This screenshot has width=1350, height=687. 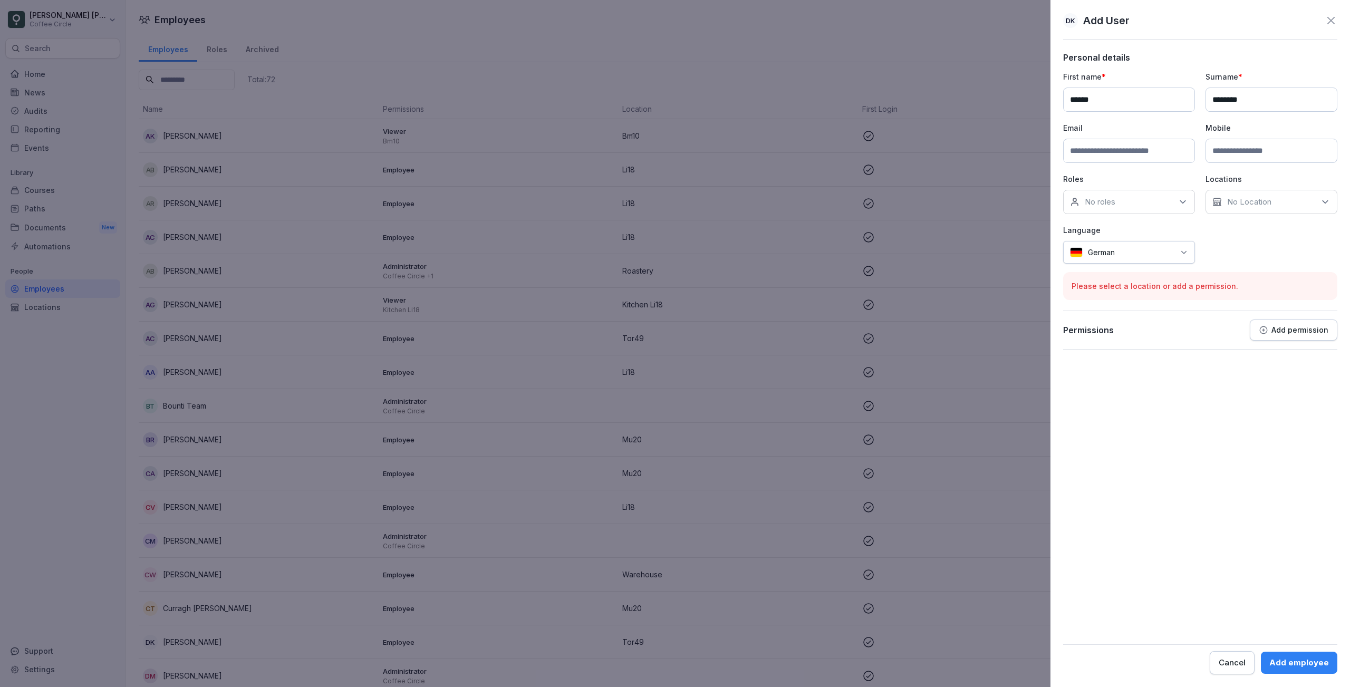 What do you see at coordinates (1200, 286) in the screenshot?
I see `p: Please select a location or add a permission.` at bounding box center [1200, 286].